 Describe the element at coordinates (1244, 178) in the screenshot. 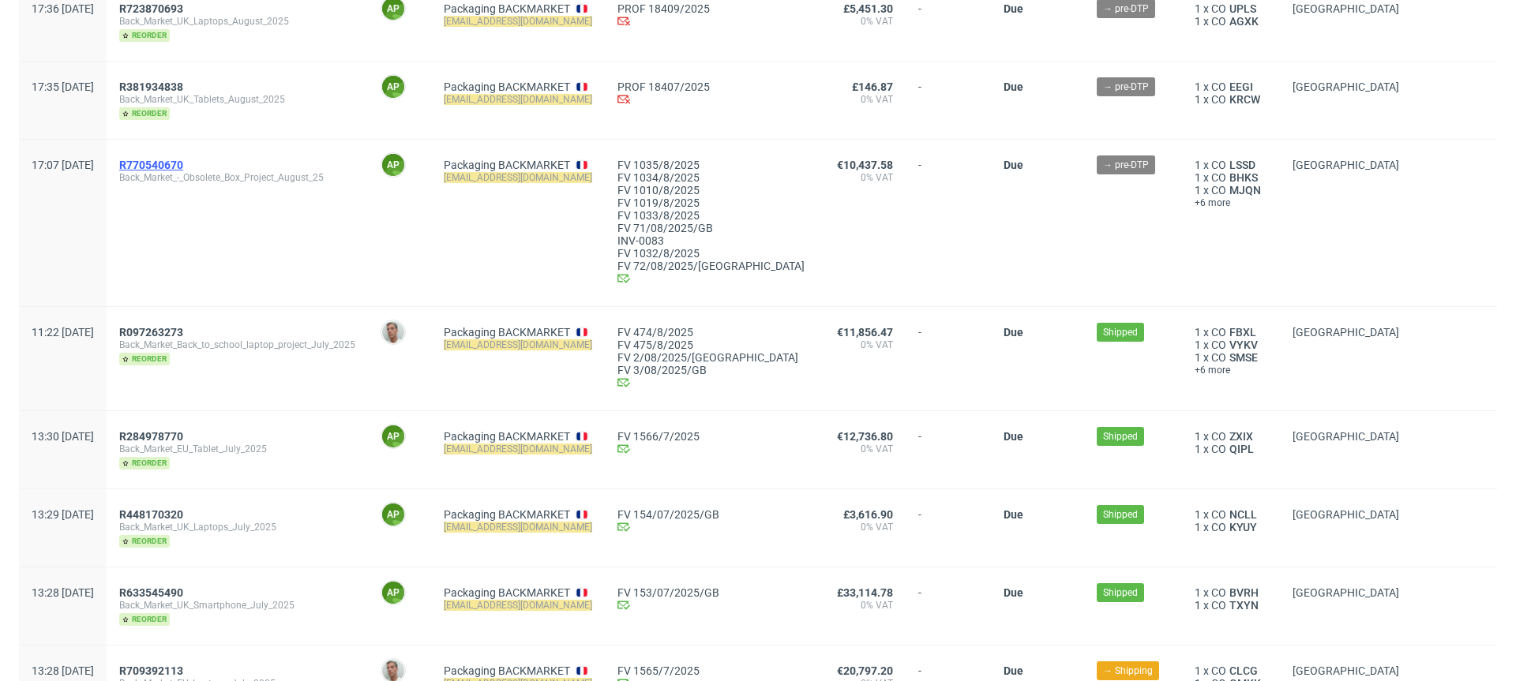

I see `span: BHKS` at that location.